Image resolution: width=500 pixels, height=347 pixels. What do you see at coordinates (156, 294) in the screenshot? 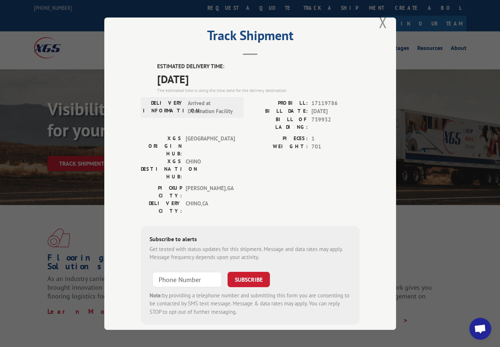
I see `strong: Note:` at bounding box center [156, 294].